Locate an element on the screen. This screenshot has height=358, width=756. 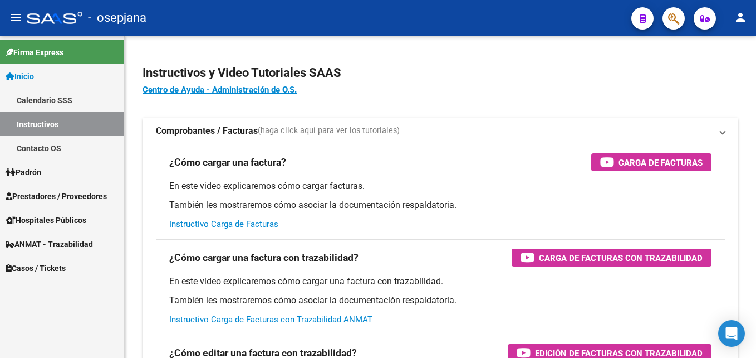
span: Carga de Facturas is located at coordinates (660, 162).